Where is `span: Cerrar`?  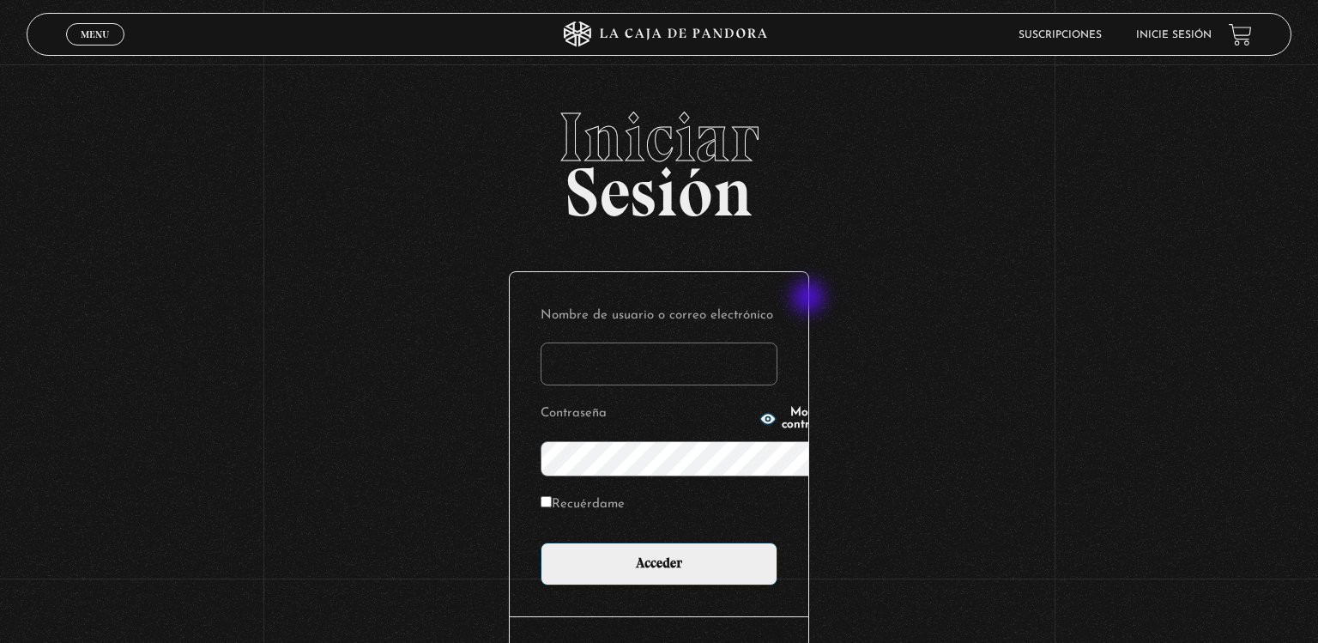 span: Cerrar is located at coordinates (95, 50).